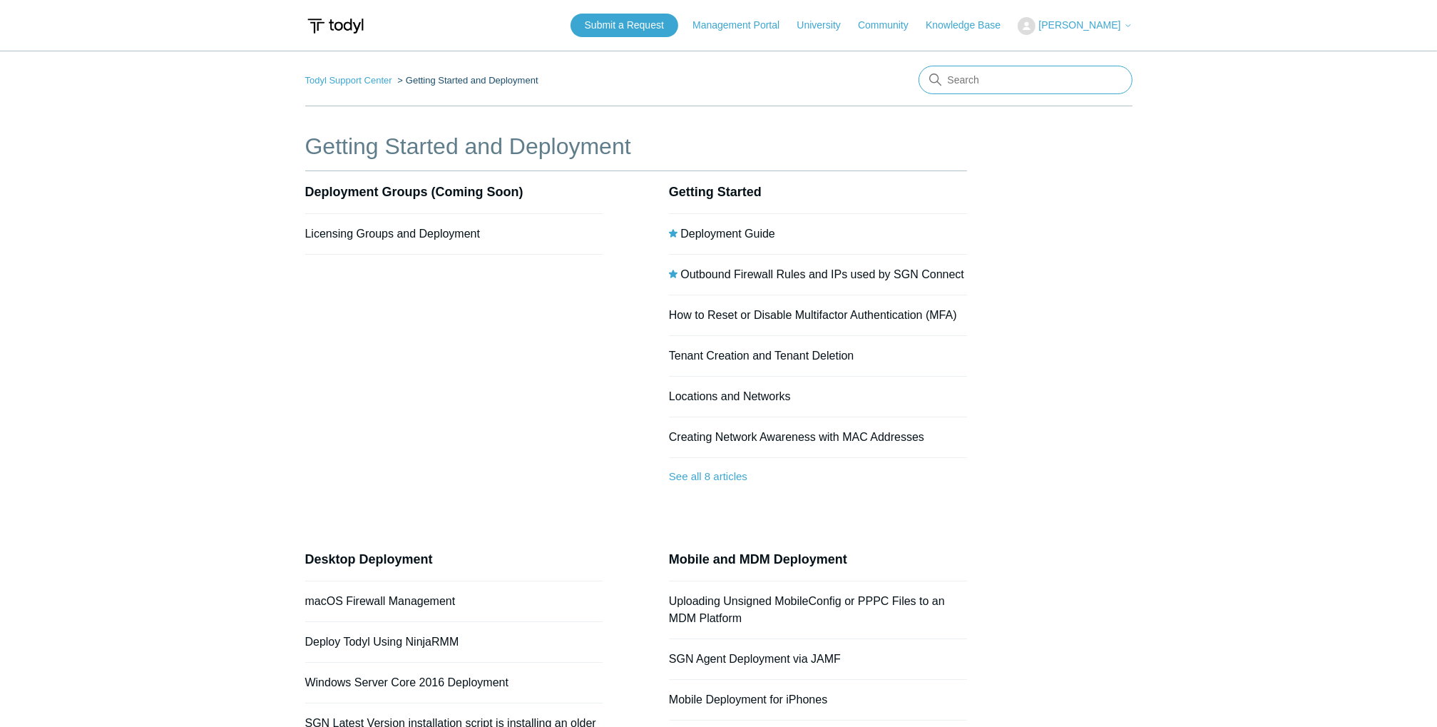 The image size is (1437, 727). What do you see at coordinates (392, 233) in the screenshot?
I see `a: Licensing Groups and Deployment` at bounding box center [392, 233].